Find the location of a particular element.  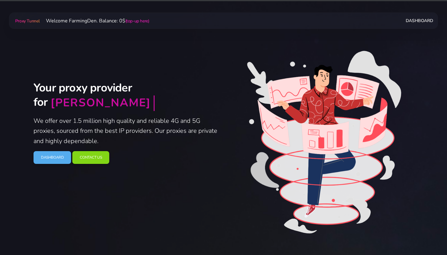

a: Contact Us is located at coordinates (91, 157).